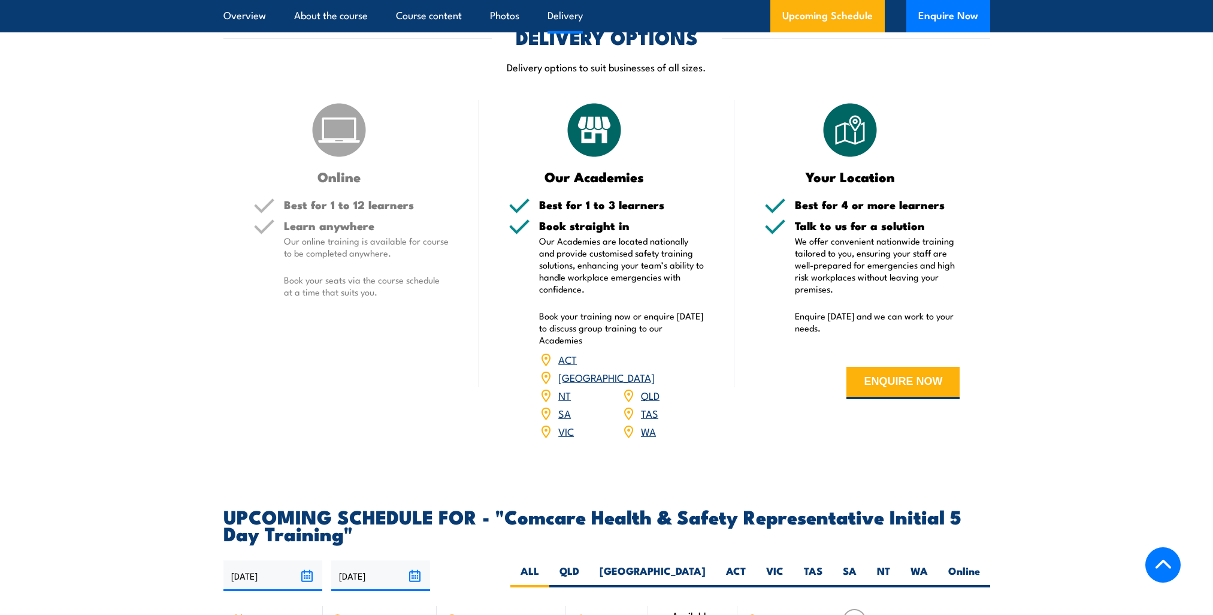  Describe the element at coordinates (607, 524) in the screenshot. I see `h2: UPCOMING SCHEDULE FOR - "Comcare Health & Safety Representative Initial 5 Day Training"` at that location.